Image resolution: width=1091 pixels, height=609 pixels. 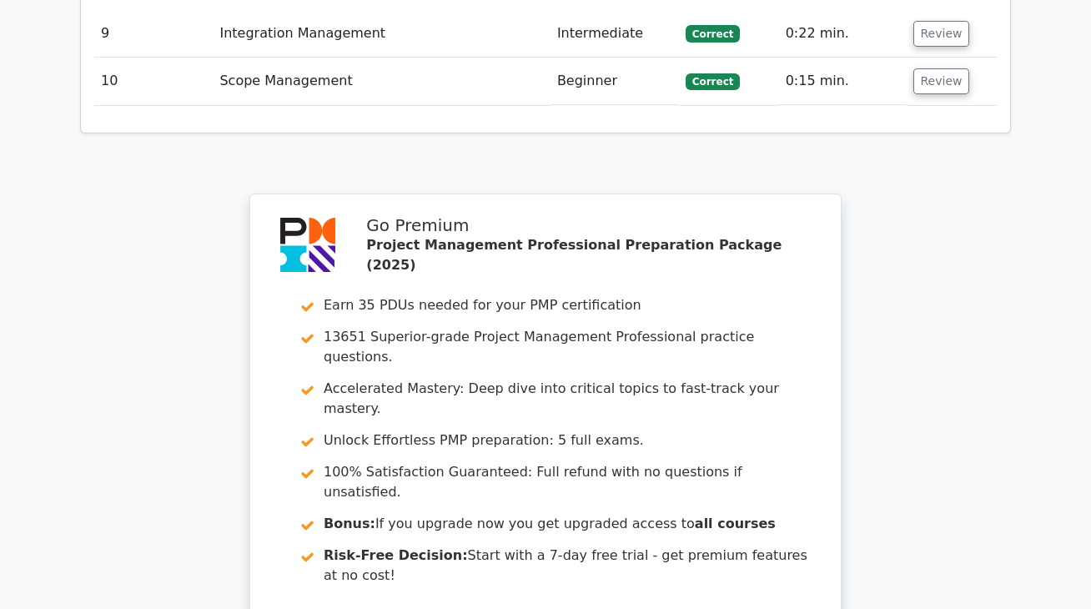 I want to click on td: Intermediate, so click(x=615, y=33).